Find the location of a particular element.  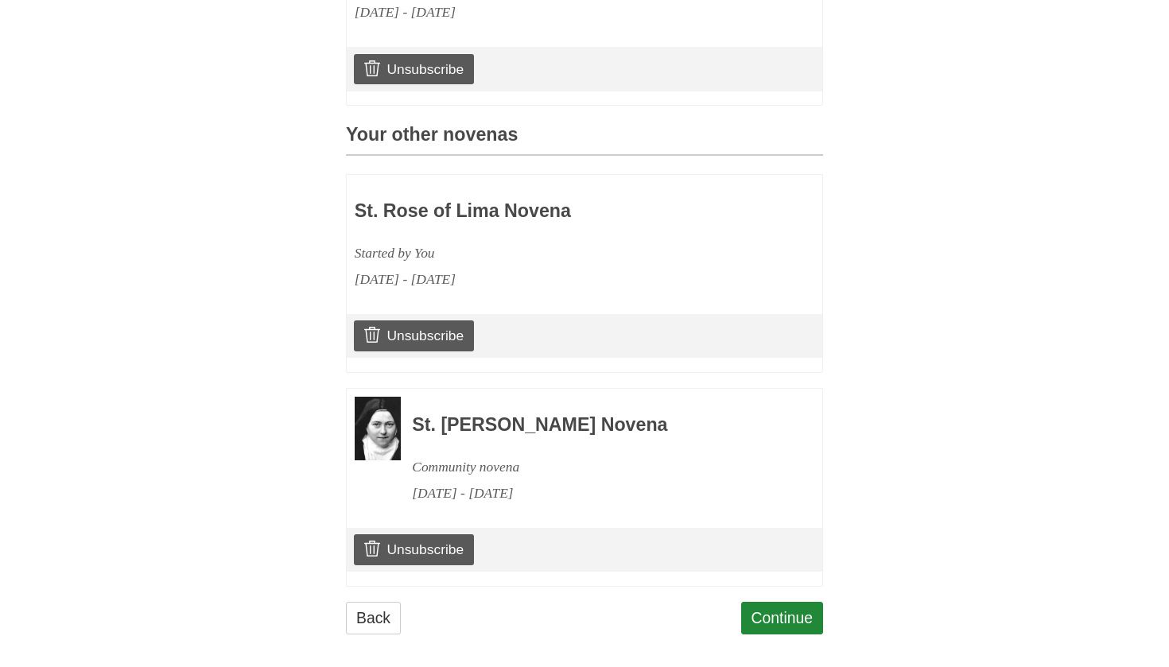

a: Continue is located at coordinates (783, 618).